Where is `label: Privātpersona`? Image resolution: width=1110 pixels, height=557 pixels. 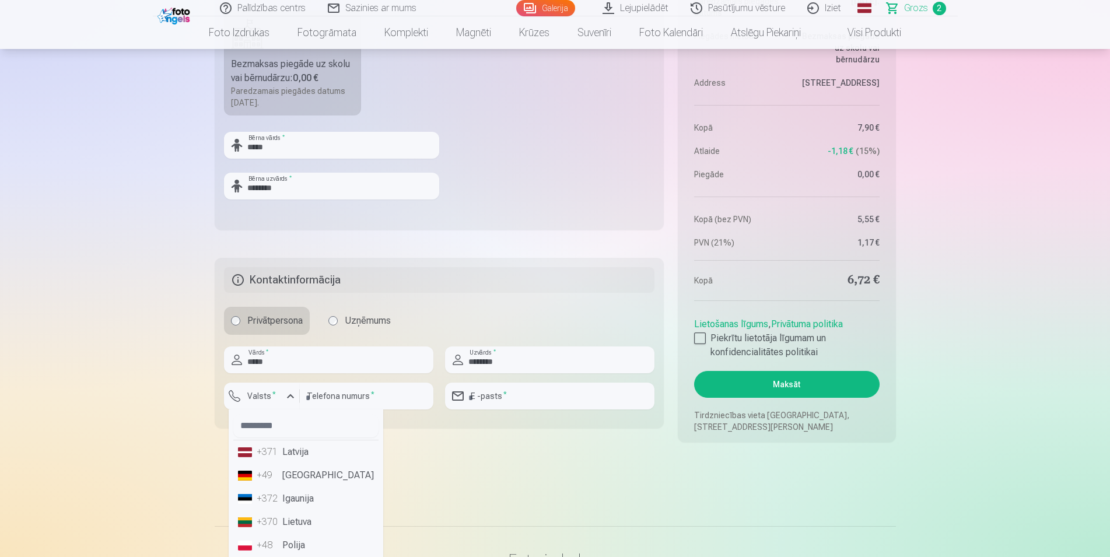 label: Privātpersona is located at coordinates (267, 321).